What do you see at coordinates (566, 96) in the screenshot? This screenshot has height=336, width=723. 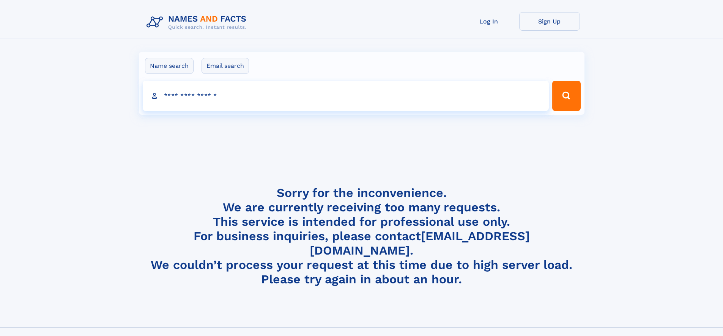 I see `button: Search Button` at bounding box center [566, 96].